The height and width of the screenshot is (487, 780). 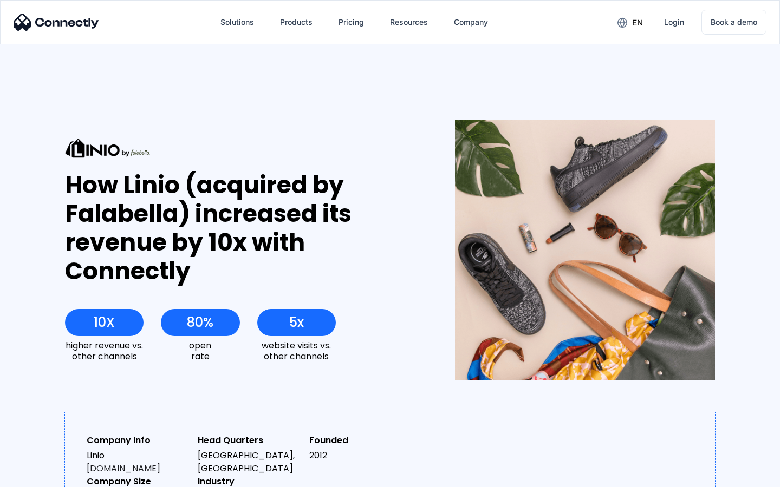 I want to click on a: Book a demo, so click(x=734, y=22).